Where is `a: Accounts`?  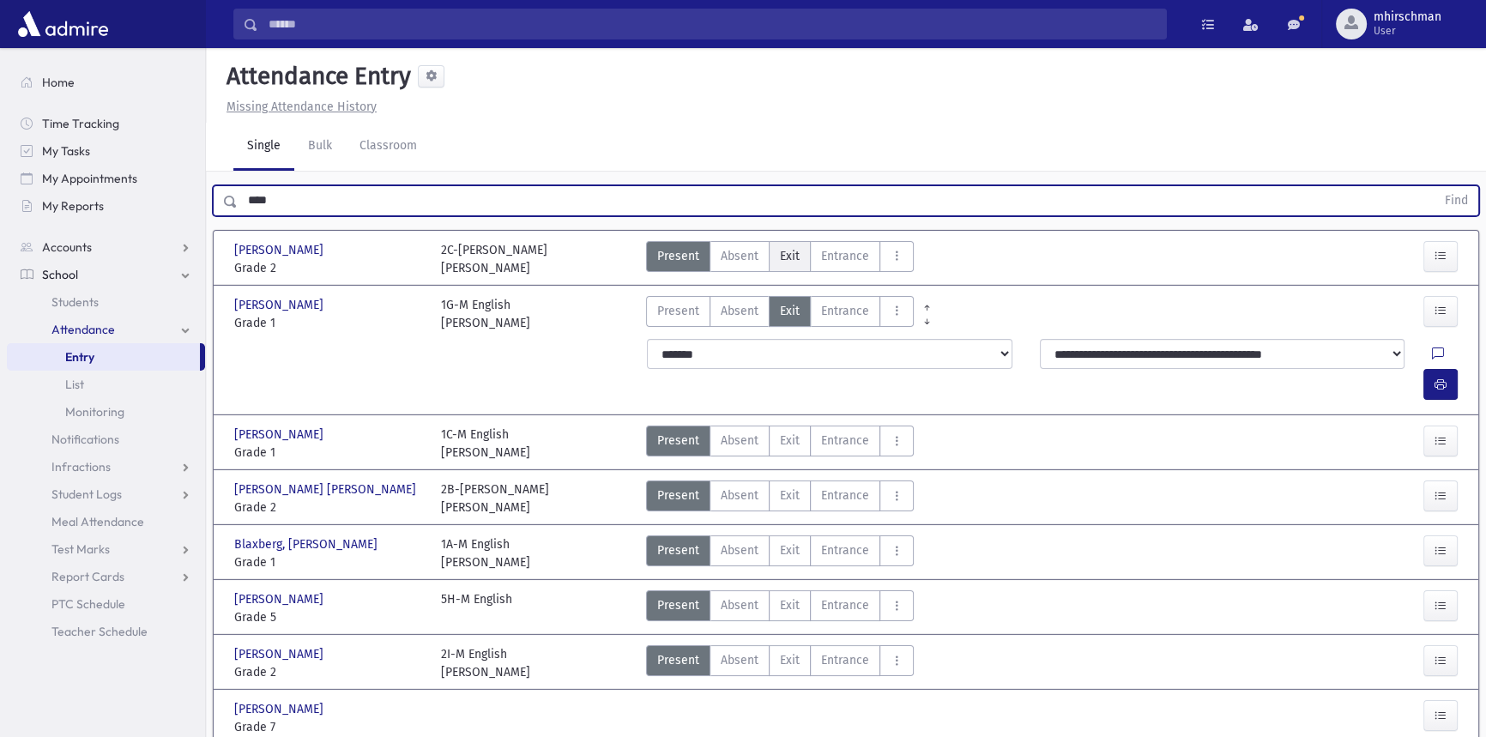 a: Accounts is located at coordinates (106, 247).